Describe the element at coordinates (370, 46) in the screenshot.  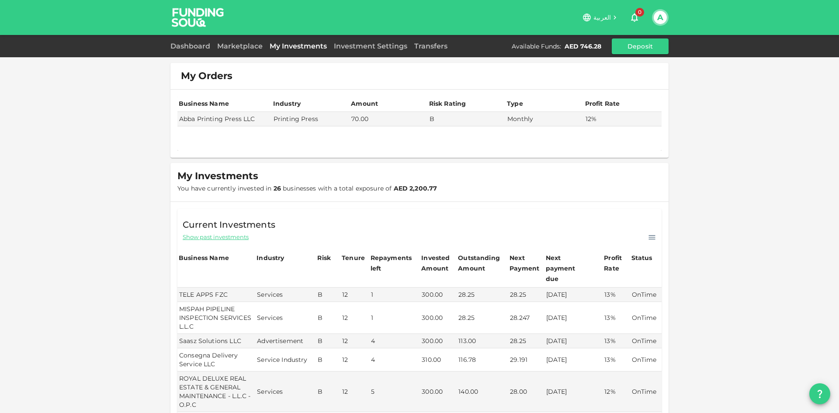
I see `a: Investment Settings` at that location.